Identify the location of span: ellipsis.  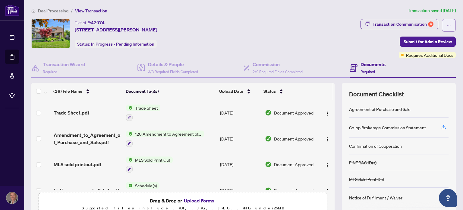
(449, 25).